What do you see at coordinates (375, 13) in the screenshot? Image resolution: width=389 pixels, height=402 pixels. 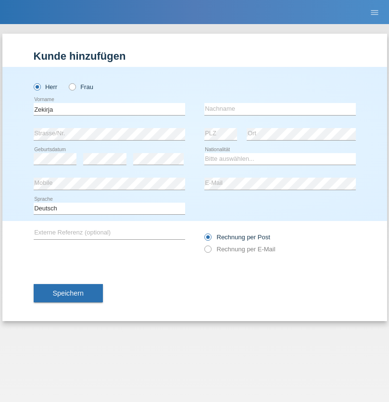 I see `i: menu` at bounding box center [375, 13].